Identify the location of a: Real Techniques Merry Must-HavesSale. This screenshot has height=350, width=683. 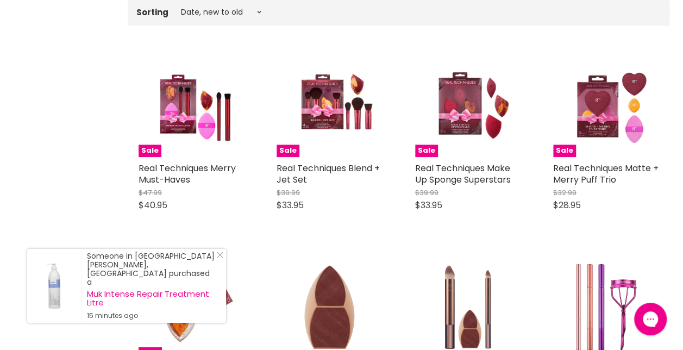
(191, 104).